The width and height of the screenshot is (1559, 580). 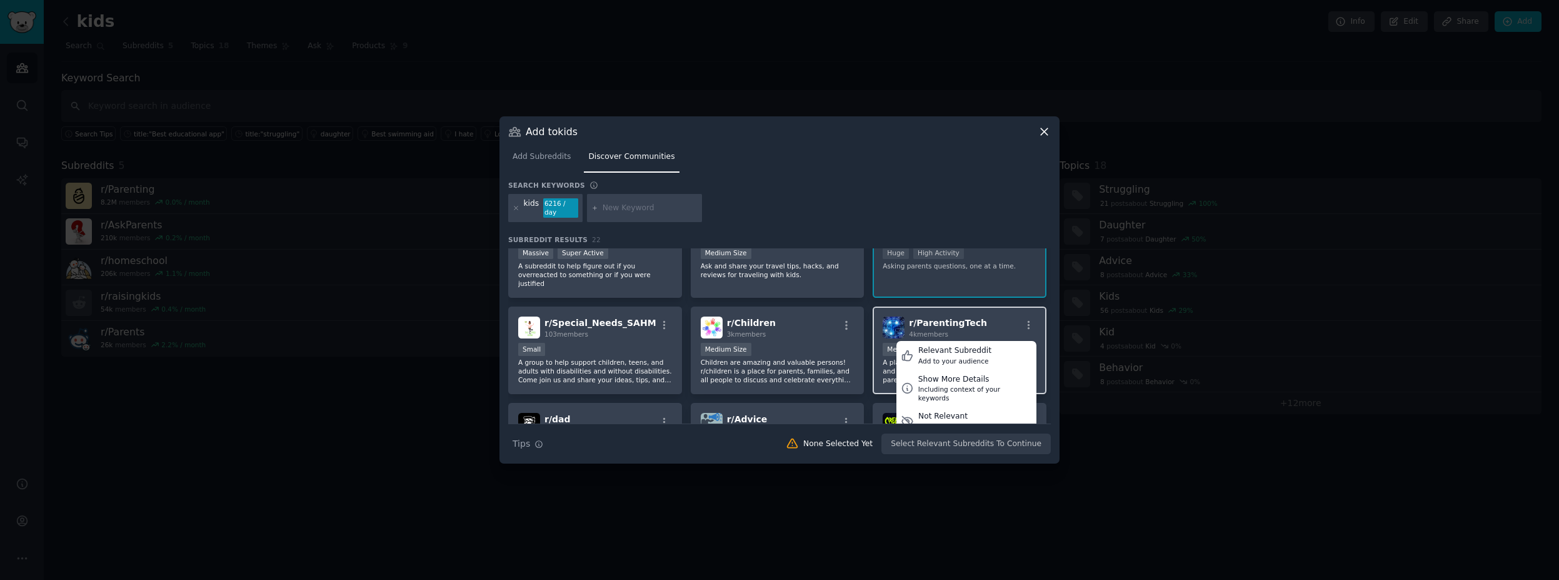 What do you see at coordinates (632, 157) in the screenshot?
I see `span: Discover Communities` at bounding box center [632, 157].